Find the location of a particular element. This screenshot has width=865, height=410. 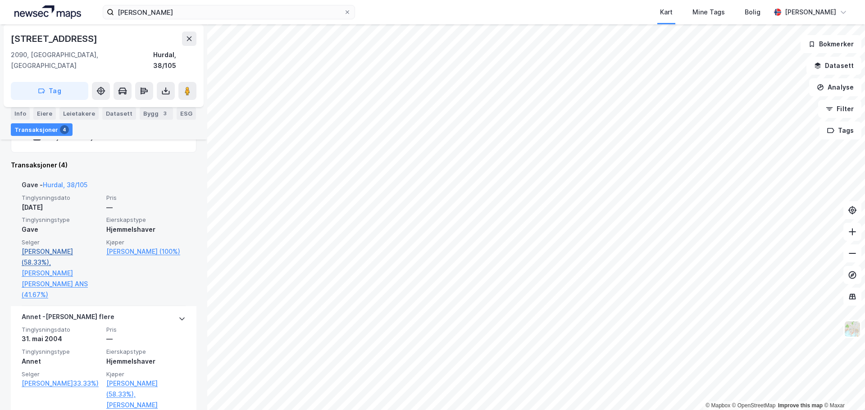

div: Annet is located at coordinates (61, 362).